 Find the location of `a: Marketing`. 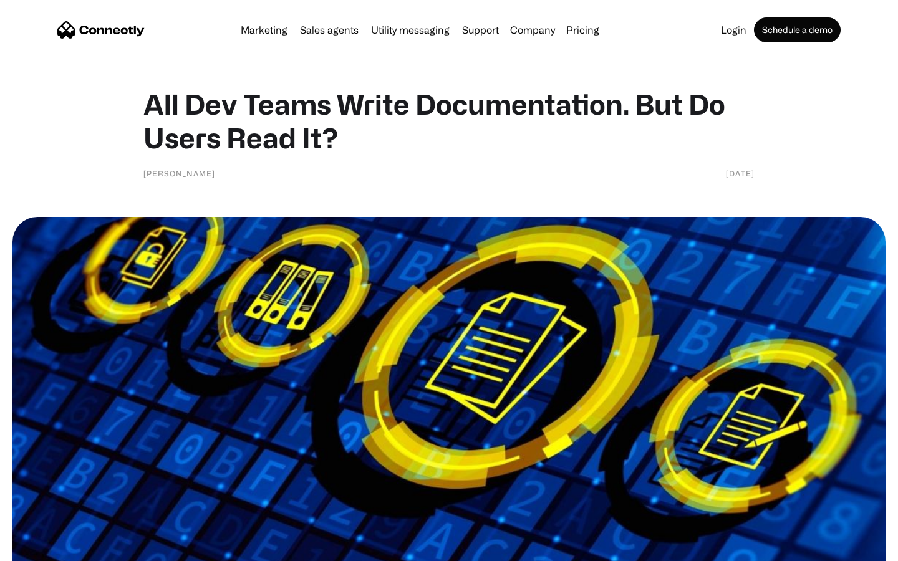

a: Marketing is located at coordinates (264, 30).